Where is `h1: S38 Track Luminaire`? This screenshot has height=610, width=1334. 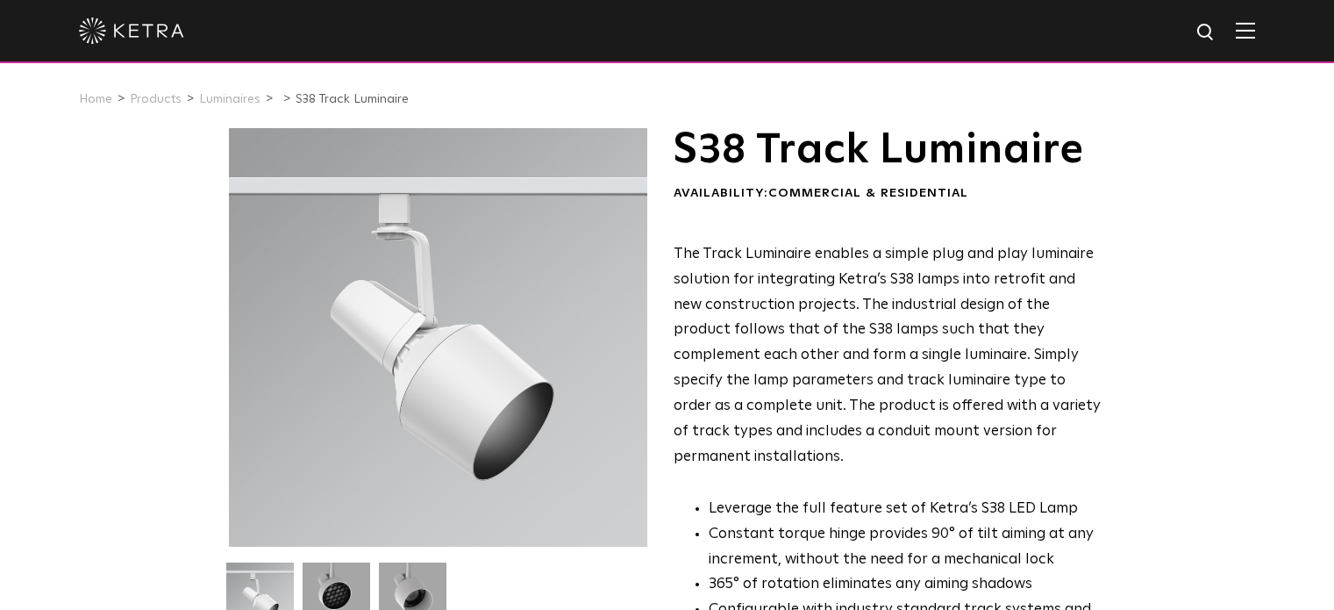 h1: S38 Track Luminaire is located at coordinates (887, 150).